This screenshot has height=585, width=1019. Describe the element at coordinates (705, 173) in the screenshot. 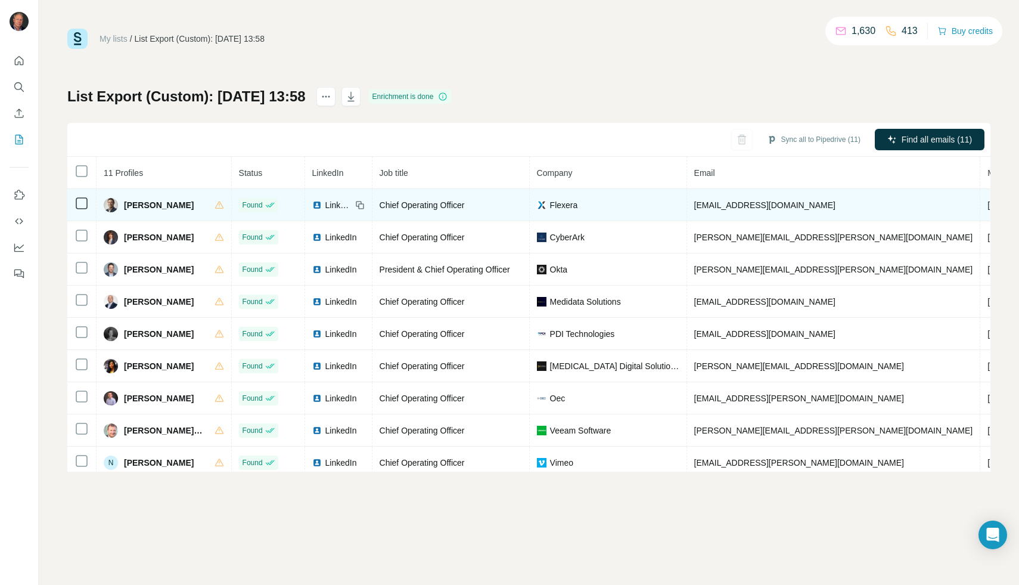

I see `span: Email` at that location.